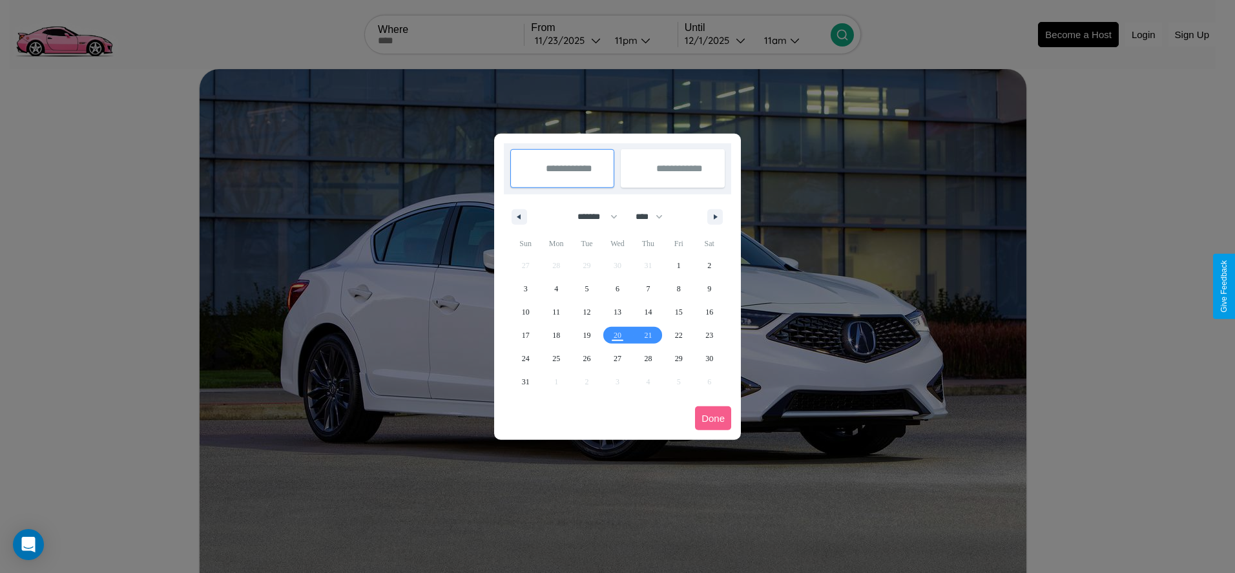 The width and height of the screenshot is (1235, 573). Describe the element at coordinates (648, 335) in the screenshot. I see `span: 21` at that location.